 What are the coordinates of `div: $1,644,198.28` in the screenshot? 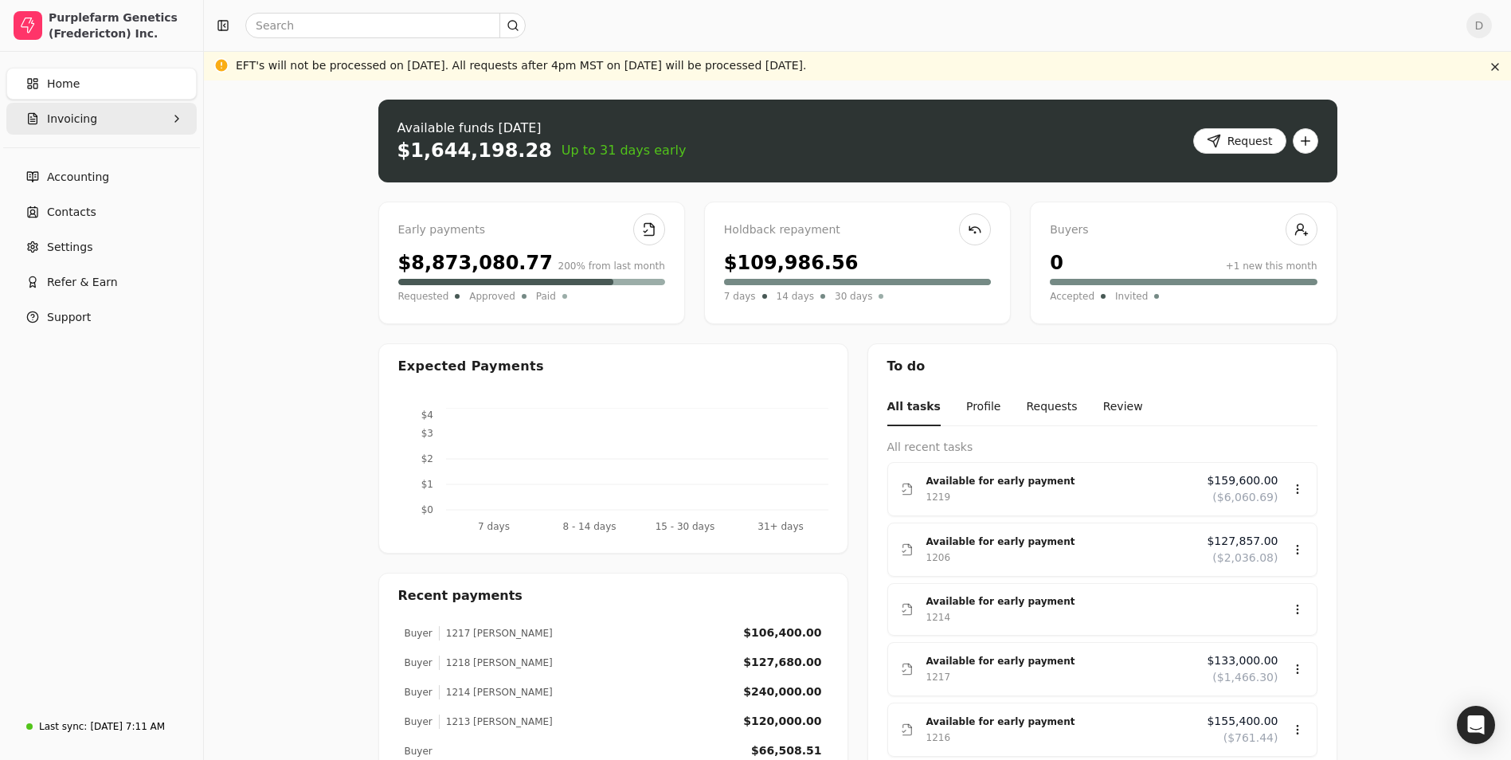 It's located at (475, 151).